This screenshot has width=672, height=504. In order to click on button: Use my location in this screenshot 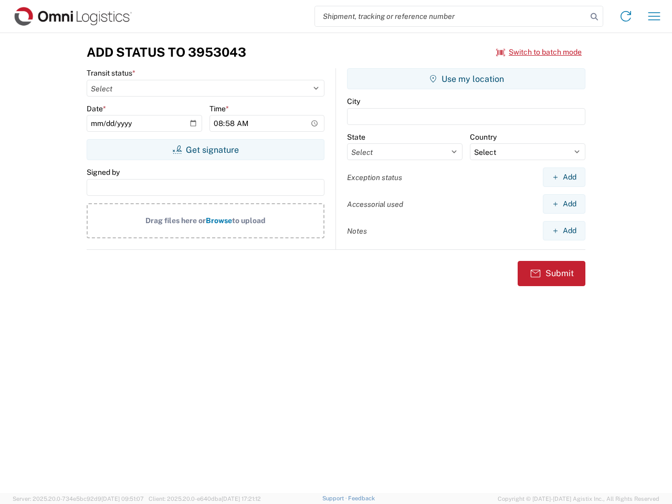, I will do `click(467, 79)`.